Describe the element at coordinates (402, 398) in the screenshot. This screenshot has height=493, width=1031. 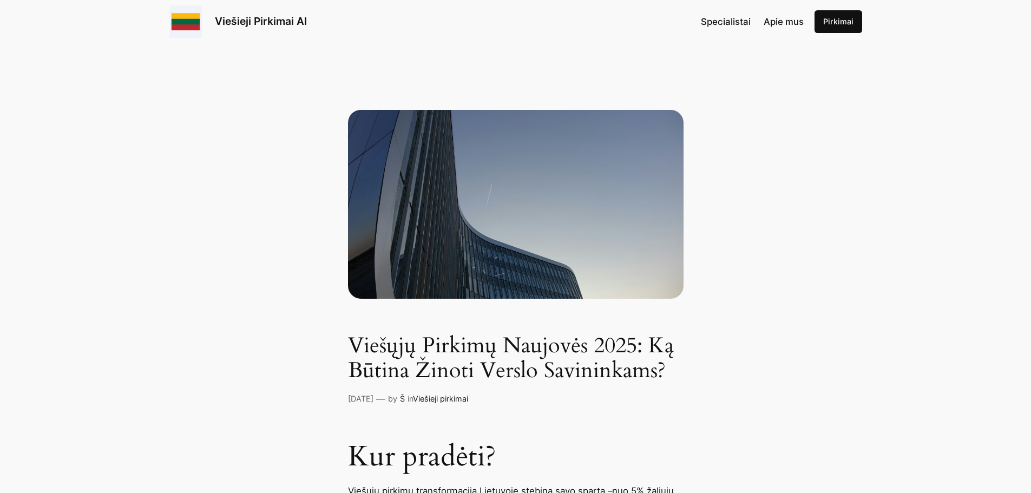
I see `a: Š` at that location.